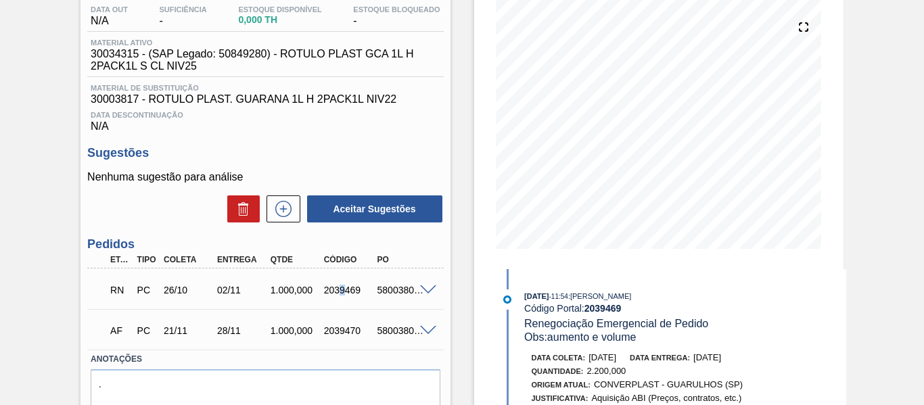 Image resolution: width=924 pixels, height=405 pixels. I want to click on strong: 2039469, so click(603, 308).